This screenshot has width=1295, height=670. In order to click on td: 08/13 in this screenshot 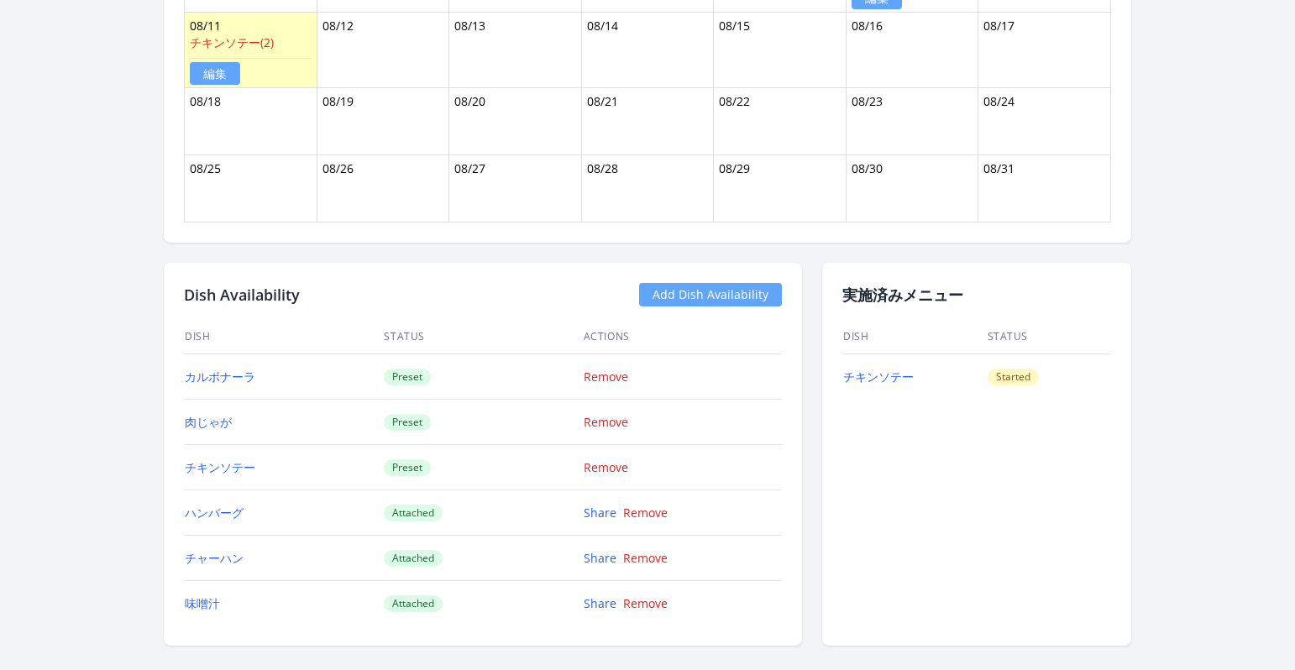, I will do `click(516, 50)`.